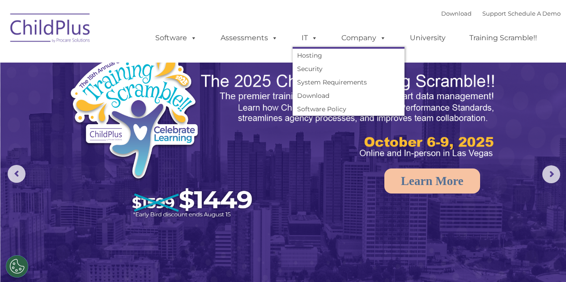 The width and height of the screenshot is (566, 282). What do you see at coordinates (492, 234) in the screenshot?
I see `div: Chat Widget` at bounding box center [492, 234].